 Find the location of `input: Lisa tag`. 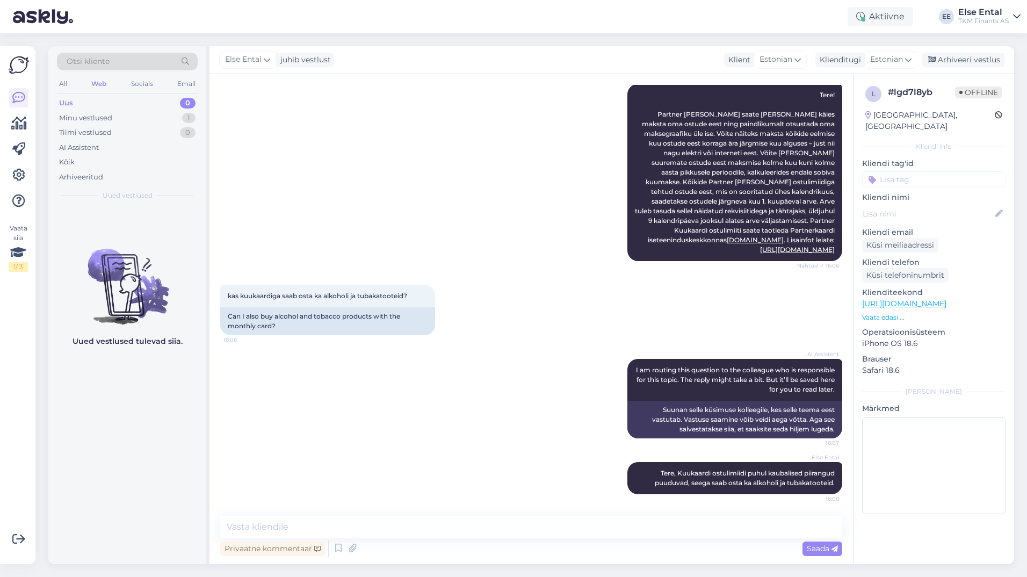

input: Lisa tag is located at coordinates (933, 179).